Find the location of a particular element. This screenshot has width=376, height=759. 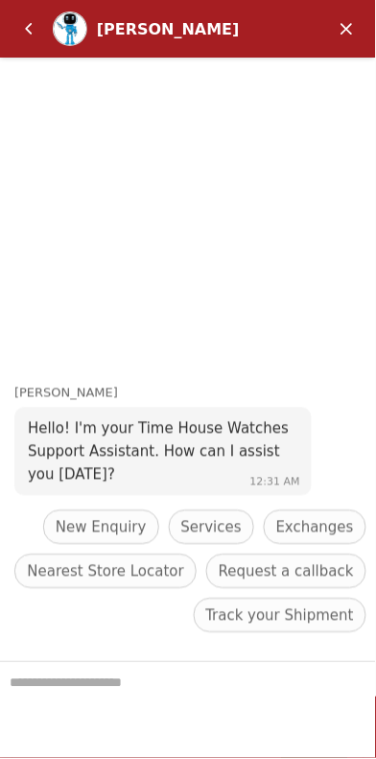

span: 12:31 AM is located at coordinates (275, 482).